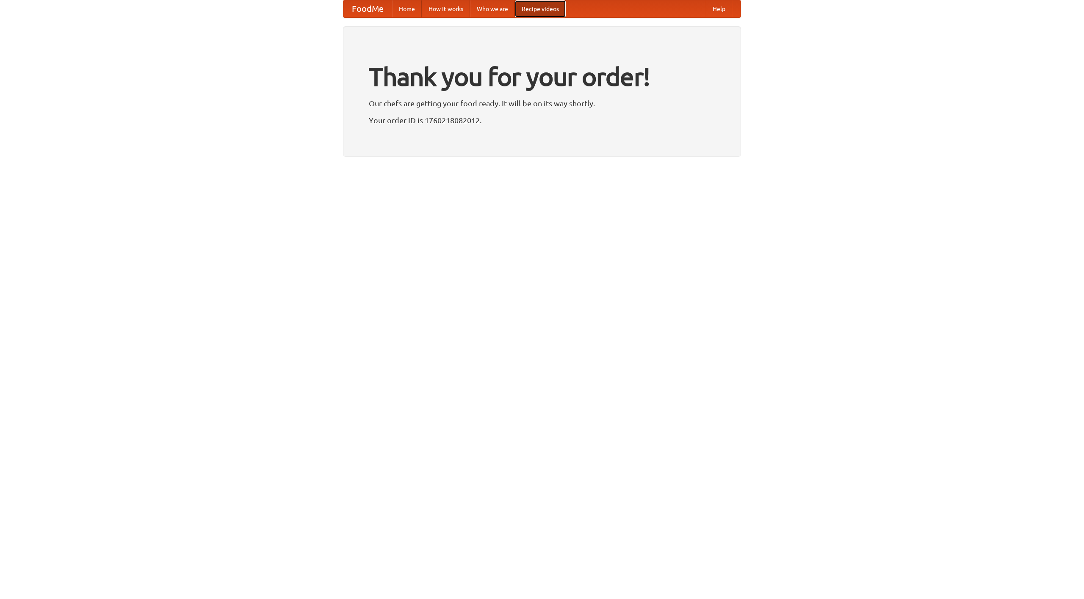 This screenshot has width=1084, height=599. Describe the element at coordinates (542, 120) in the screenshot. I see `p: Your order ID is 1760218082012.` at that location.